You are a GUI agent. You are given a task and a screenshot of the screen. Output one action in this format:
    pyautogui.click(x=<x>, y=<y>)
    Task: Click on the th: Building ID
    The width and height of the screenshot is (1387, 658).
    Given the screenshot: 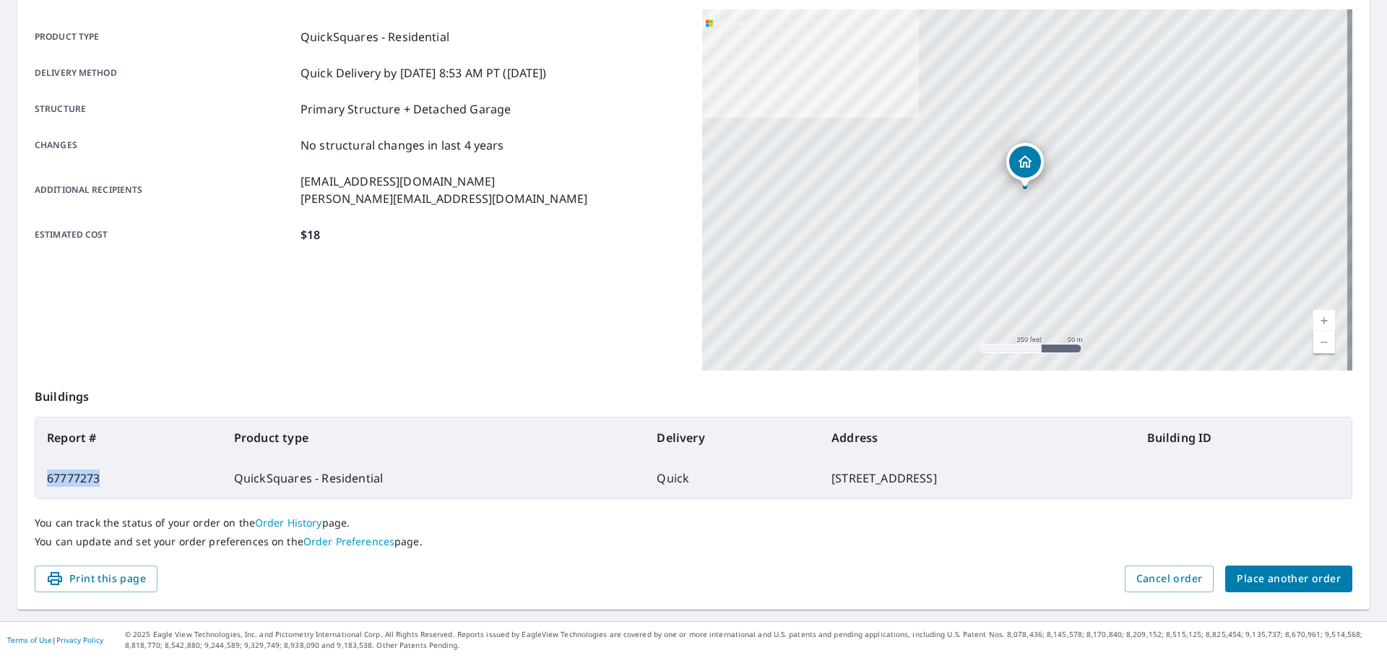 What is the action you would take?
    pyautogui.click(x=1243, y=438)
    